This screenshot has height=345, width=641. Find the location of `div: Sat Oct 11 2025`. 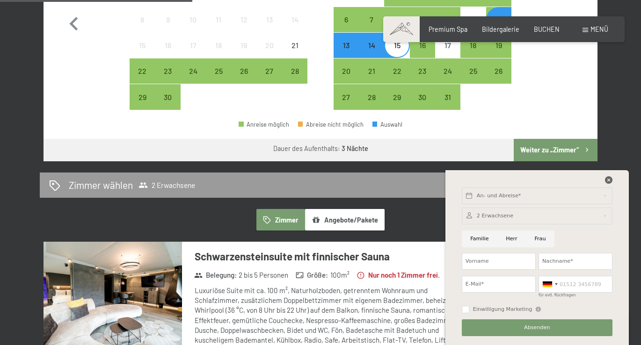

div: Sat Oct 11 2025 is located at coordinates (473, 20).